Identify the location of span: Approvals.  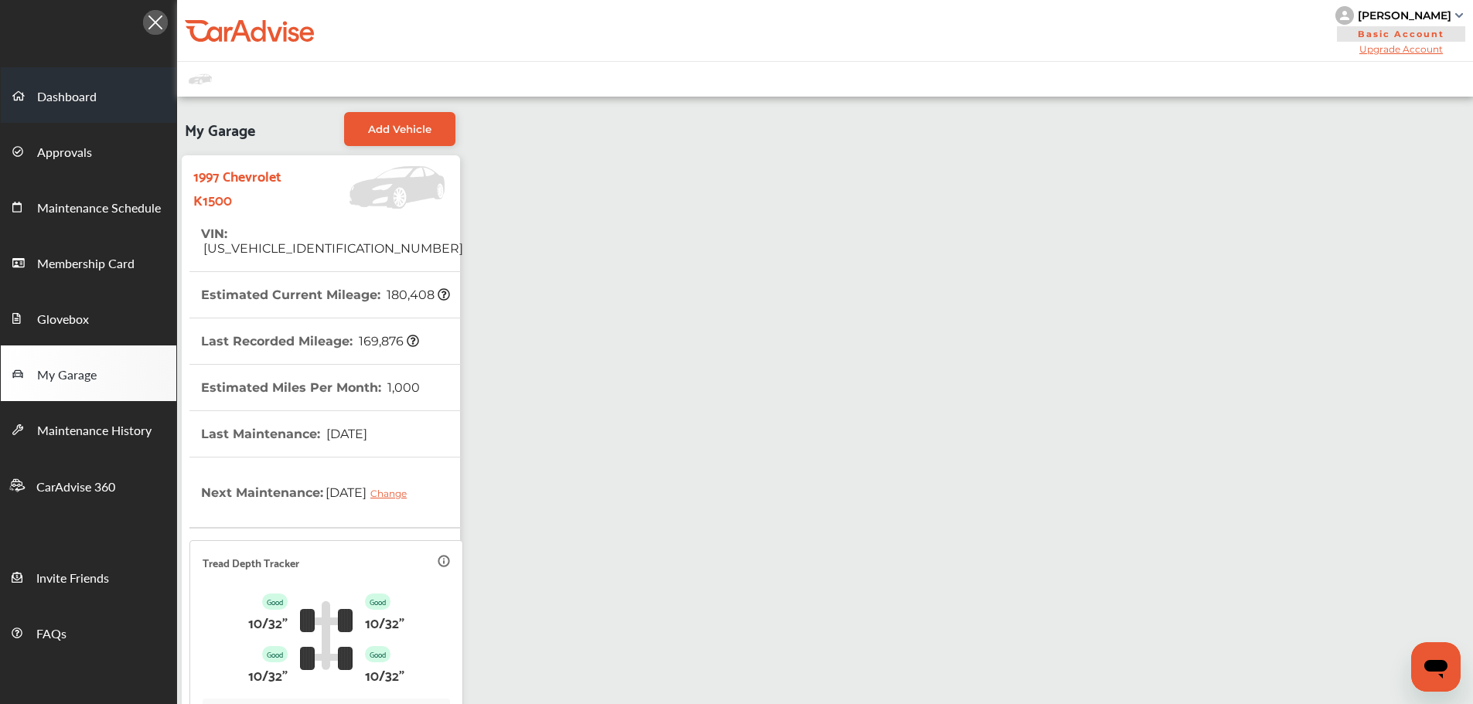
(64, 153).